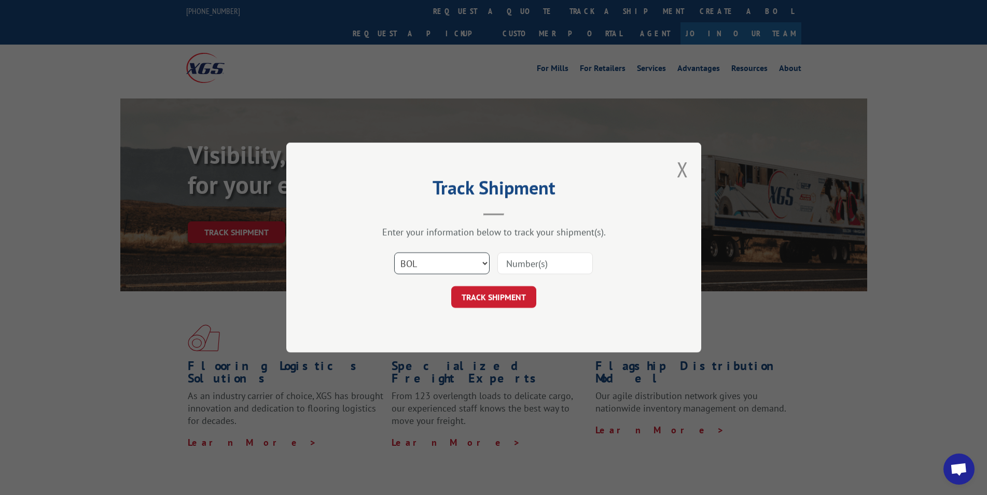  Describe the element at coordinates (494, 297) in the screenshot. I see `button: TRACK SHIPMENT` at that location.